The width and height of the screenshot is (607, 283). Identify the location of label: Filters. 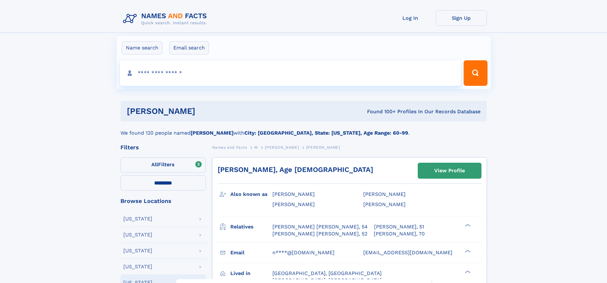
(163, 165).